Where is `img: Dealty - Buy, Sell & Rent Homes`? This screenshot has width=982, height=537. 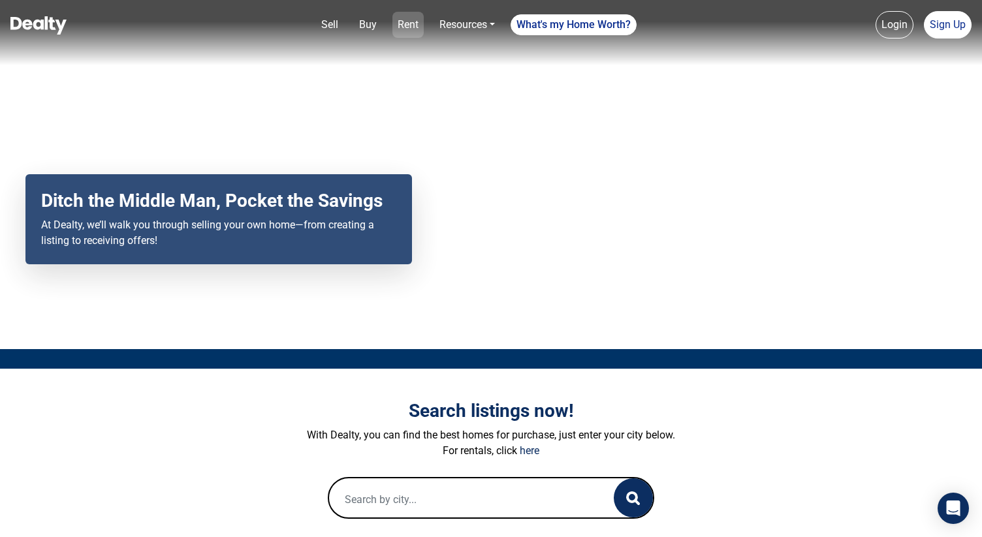
img: Dealty - Buy, Sell & Rent Homes is located at coordinates (39, 25).